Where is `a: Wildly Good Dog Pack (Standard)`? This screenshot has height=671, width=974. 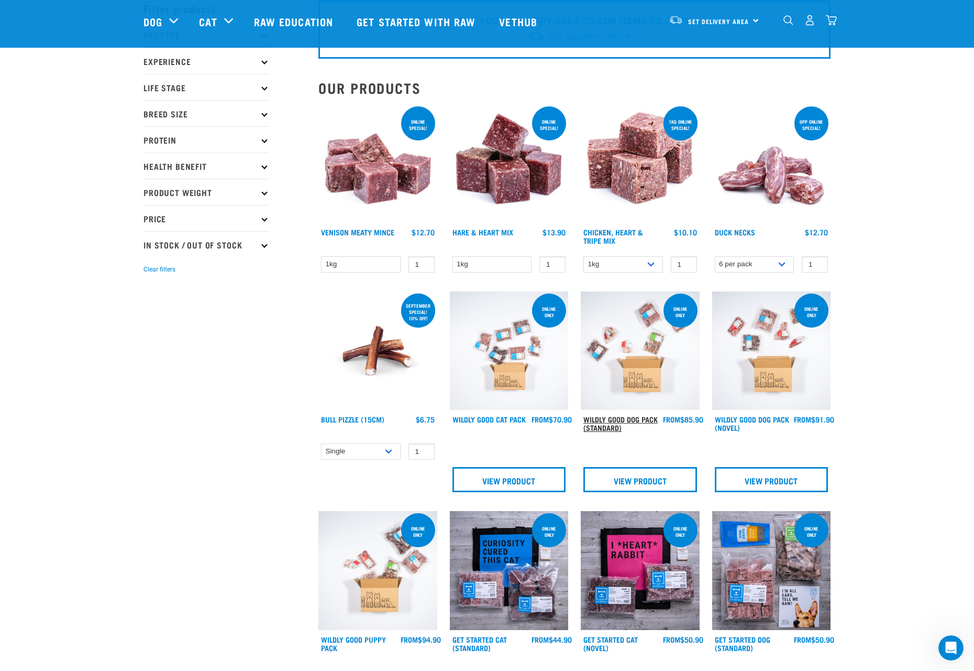 a: Wildly Good Dog Pack (Standard) is located at coordinates (621, 423).